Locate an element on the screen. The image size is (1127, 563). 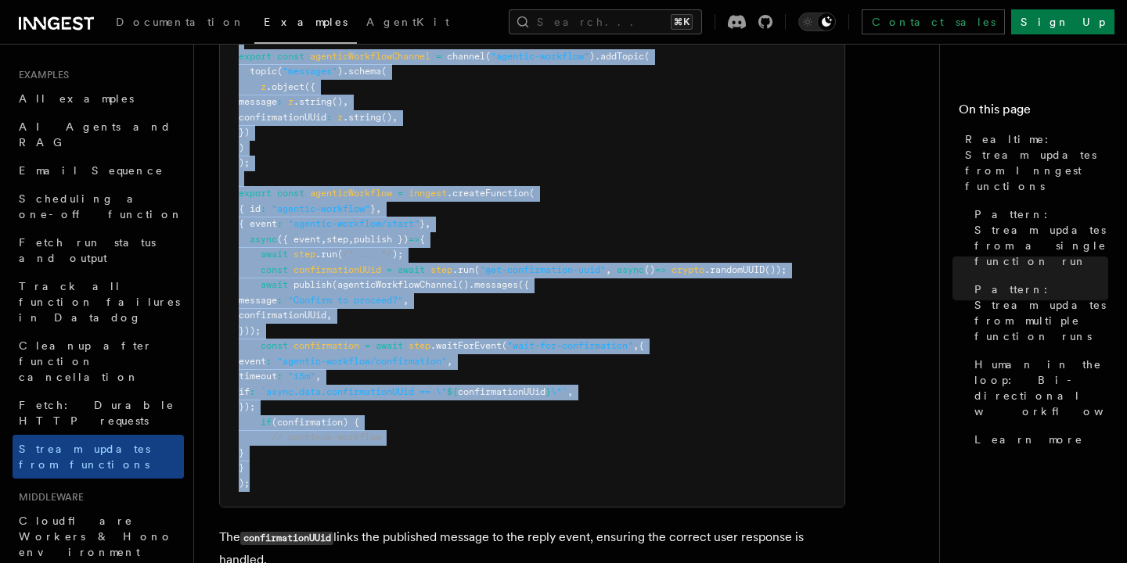
span: Documentation is located at coordinates (180, 22).